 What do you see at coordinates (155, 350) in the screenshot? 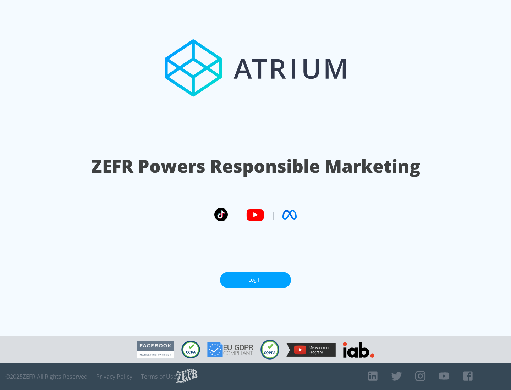
I see `img: Facebook Marketing Partner` at bounding box center [155, 350].